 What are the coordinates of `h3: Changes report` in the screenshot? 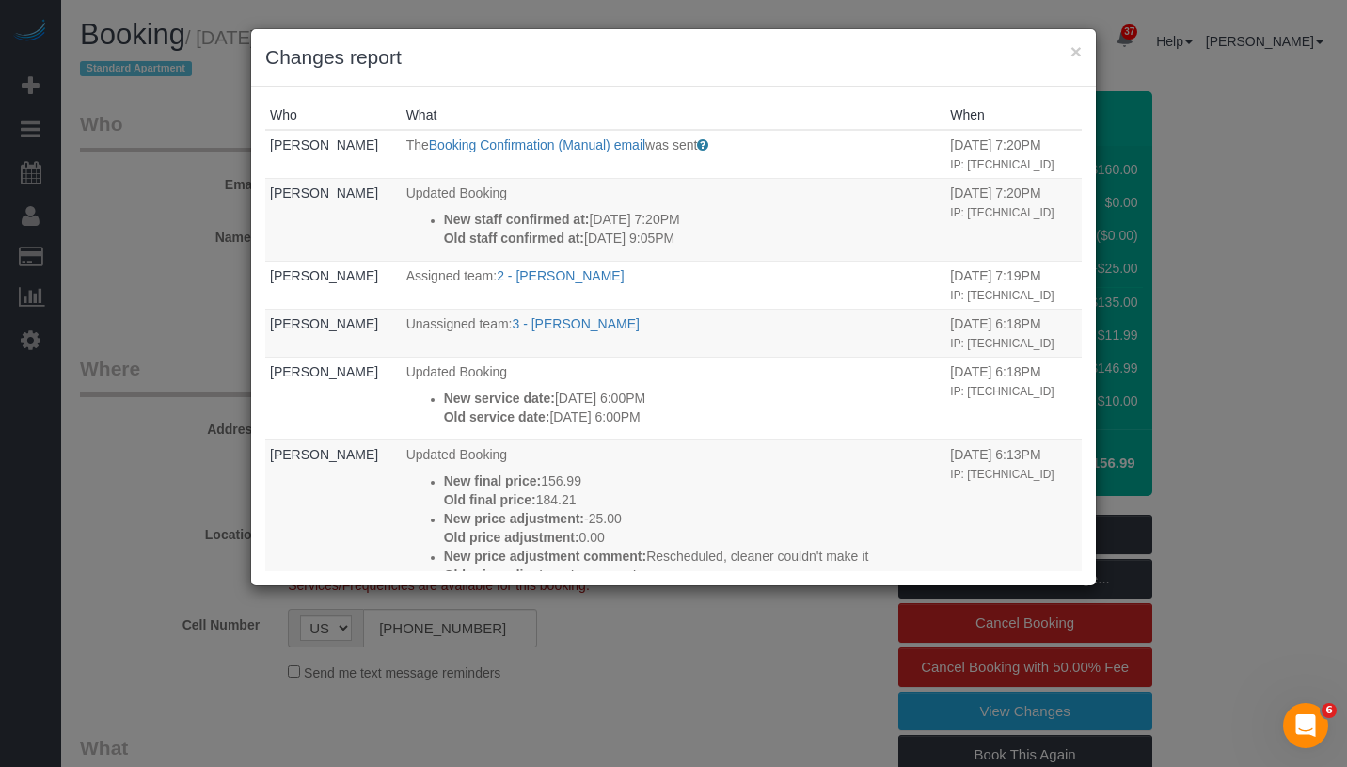 It's located at (674, 57).